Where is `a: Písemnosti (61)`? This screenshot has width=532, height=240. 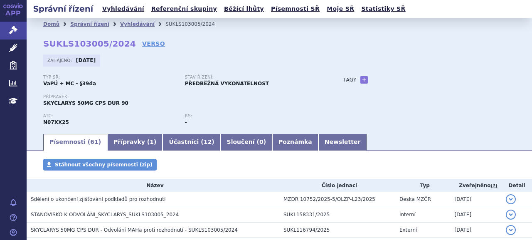 a: Písemnosti (61) is located at coordinates (75, 142).